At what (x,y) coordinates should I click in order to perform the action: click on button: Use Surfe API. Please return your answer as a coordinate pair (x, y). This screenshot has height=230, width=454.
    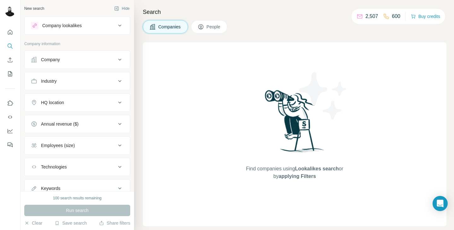
    Looking at the image, I should click on (10, 117).